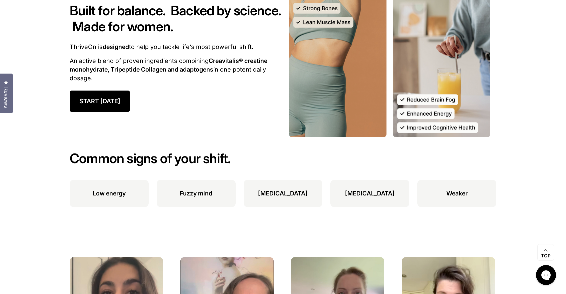 The image size is (566, 294). Describe the element at coordinates (457, 194) in the screenshot. I see `p: Weaker` at that location.